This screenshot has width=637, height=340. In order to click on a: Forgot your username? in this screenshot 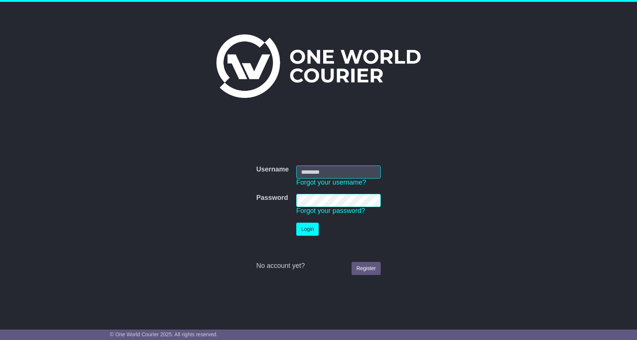, I will do `click(331, 182)`.